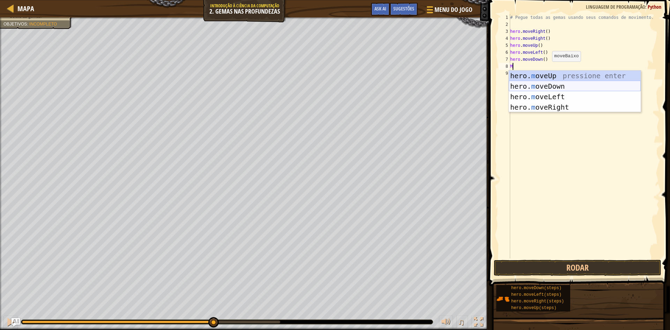  I want to click on span: Ask AI, so click(381, 8).